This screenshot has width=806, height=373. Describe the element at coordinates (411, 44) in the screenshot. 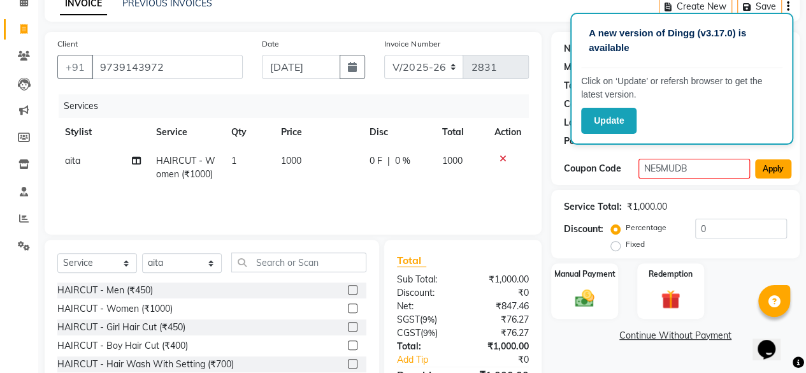

I see `label: Invoice Number` at that location.